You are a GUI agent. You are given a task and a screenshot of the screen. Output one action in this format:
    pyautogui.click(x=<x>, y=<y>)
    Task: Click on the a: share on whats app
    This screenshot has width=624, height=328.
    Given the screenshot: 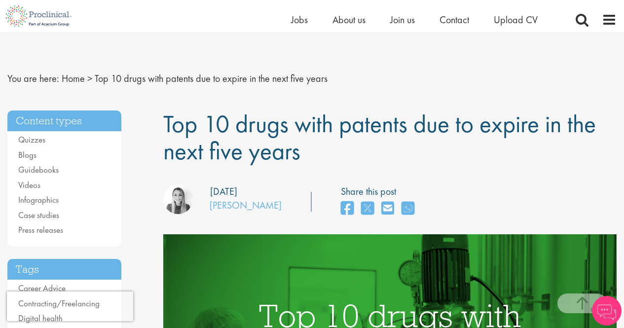 What is the action you would take?
    pyautogui.click(x=408, y=209)
    